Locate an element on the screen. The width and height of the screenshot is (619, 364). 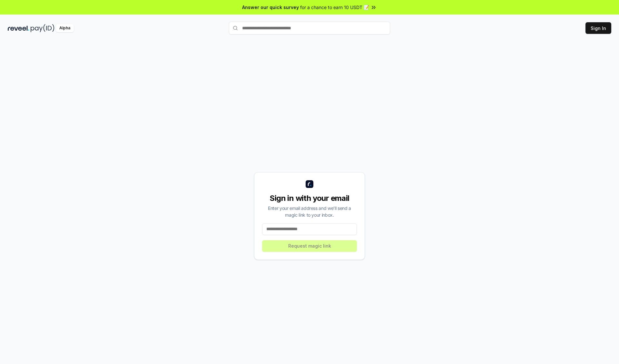
button: Sign In is located at coordinates (599, 28).